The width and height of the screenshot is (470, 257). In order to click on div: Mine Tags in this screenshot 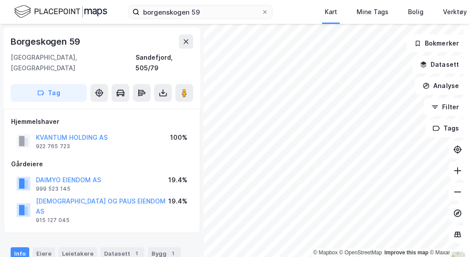, I will do `click(372, 12)`.